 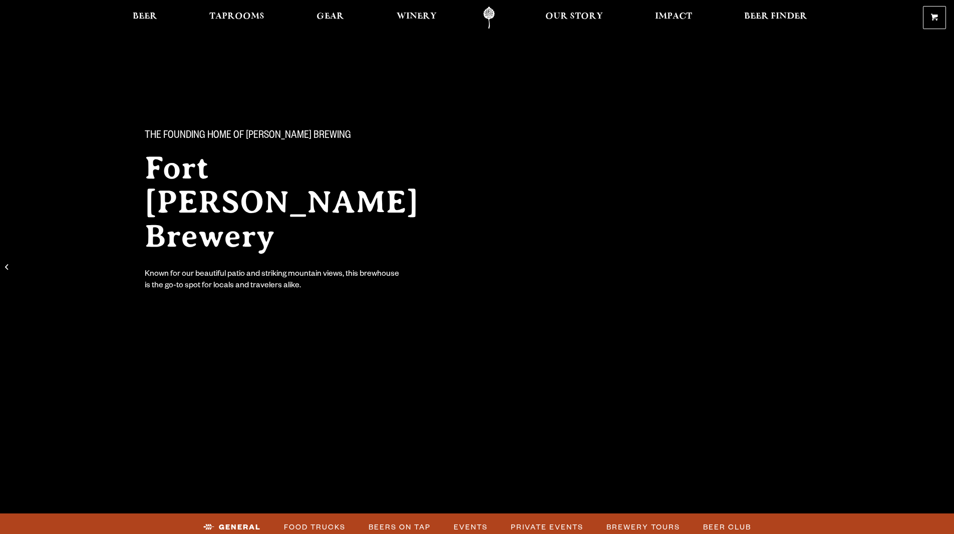 I want to click on a: Winery, so click(x=417, y=18).